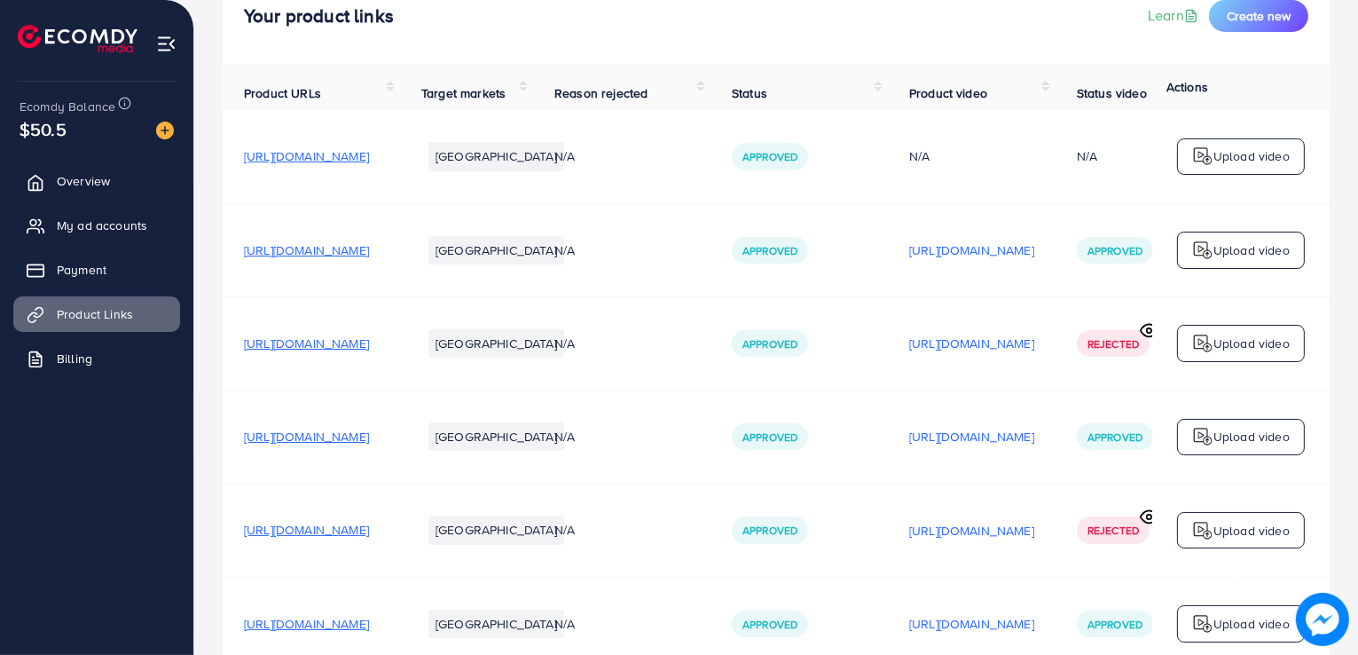 Image resolution: width=1358 pixels, height=655 pixels. I want to click on span: Overview, so click(83, 181).